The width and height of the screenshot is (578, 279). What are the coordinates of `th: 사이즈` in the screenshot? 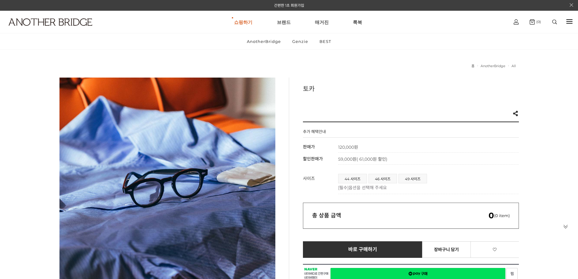 It's located at (320, 182).